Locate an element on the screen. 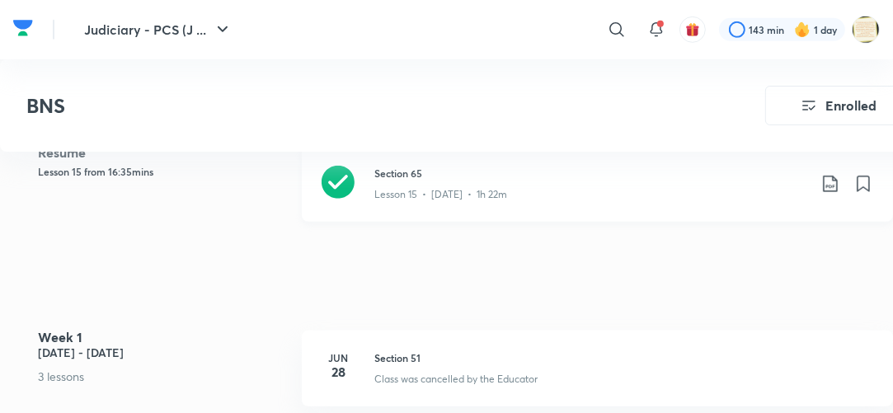 This screenshot has width=893, height=413. h4: 28 is located at coordinates (338, 372).